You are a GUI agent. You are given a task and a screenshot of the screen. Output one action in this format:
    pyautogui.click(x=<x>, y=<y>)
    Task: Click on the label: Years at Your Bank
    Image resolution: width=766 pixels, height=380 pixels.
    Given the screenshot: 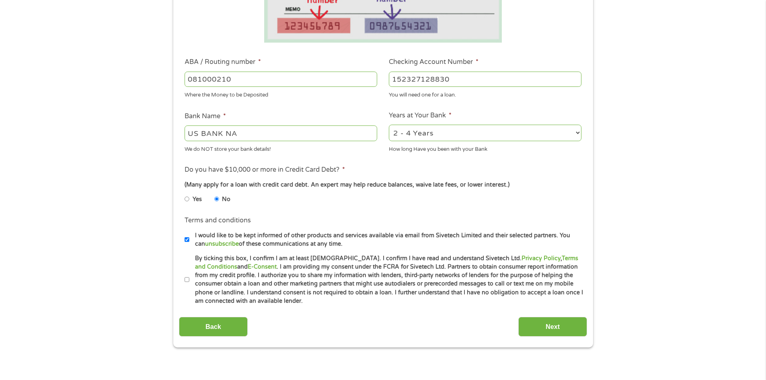 What is the action you would take?
    pyautogui.click(x=420, y=115)
    